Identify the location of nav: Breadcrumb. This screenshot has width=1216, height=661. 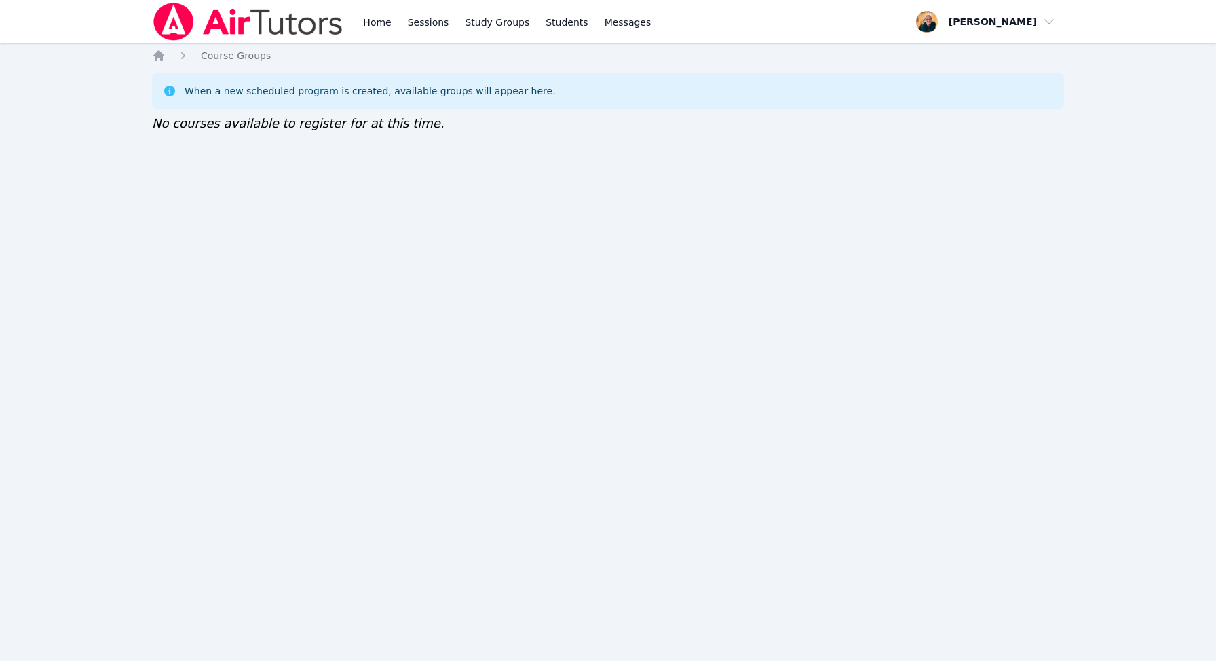
(608, 56).